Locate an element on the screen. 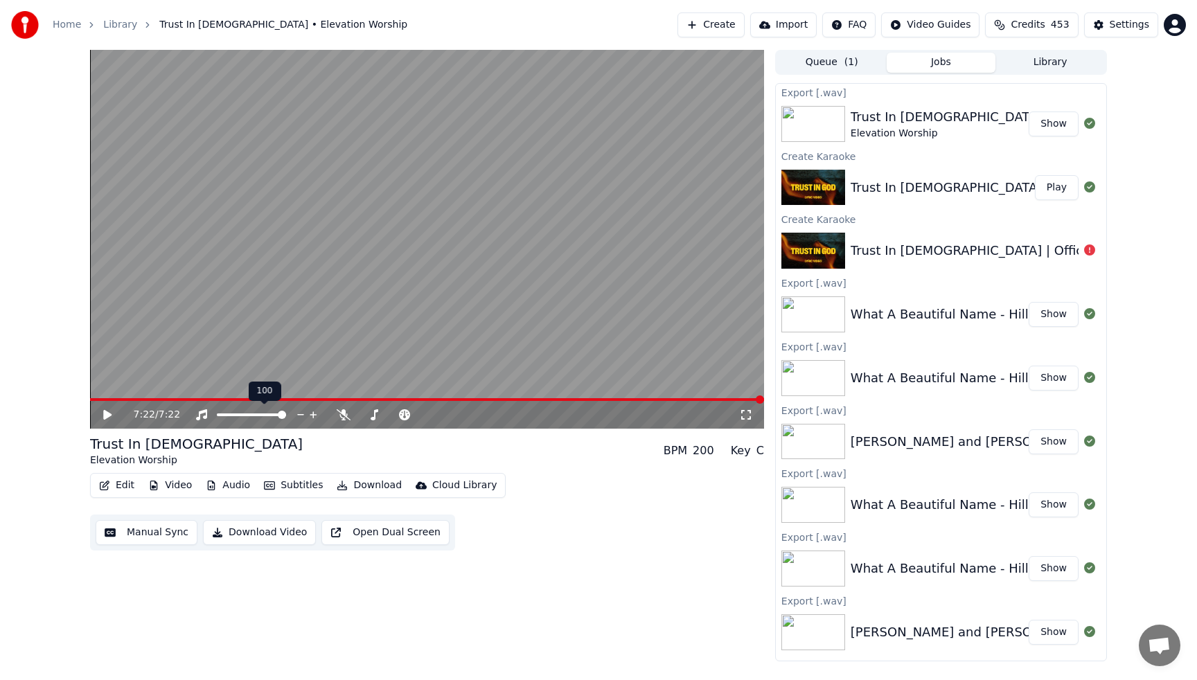  button: Settings is located at coordinates (1121, 25).